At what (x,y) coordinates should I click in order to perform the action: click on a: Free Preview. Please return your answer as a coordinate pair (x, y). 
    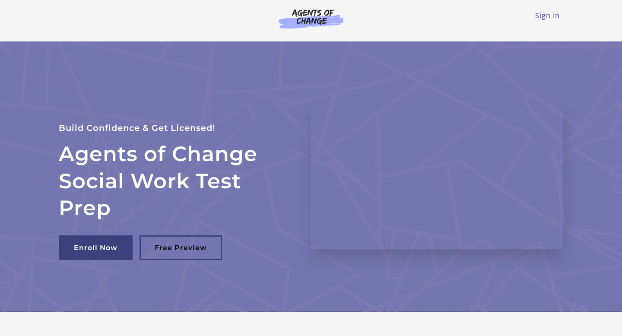
    Looking at the image, I should click on (181, 248).